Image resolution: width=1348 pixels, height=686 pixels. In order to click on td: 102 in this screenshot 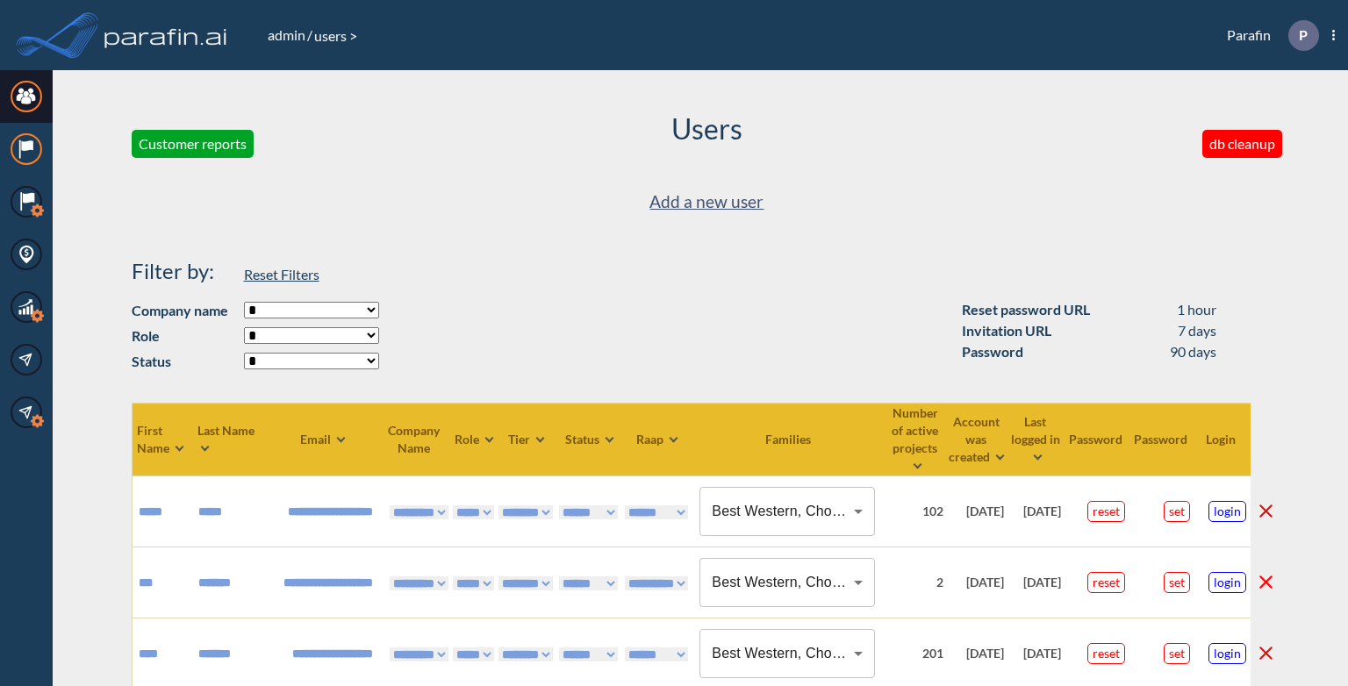, I will do `click(916, 511)`.